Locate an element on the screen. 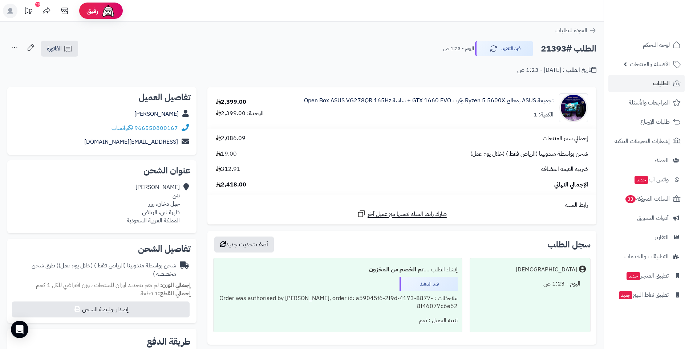 The image size is (689, 349). div: تنبيه العميل : نعم is located at coordinates (338, 321).